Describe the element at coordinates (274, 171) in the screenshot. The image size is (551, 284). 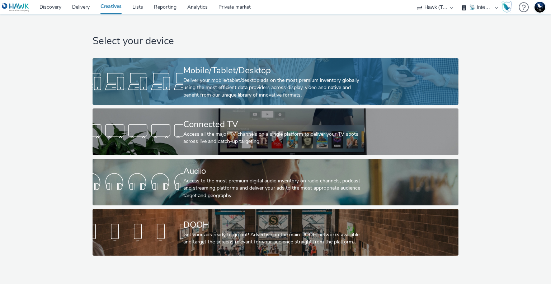
I see `div: Audio` at that location.